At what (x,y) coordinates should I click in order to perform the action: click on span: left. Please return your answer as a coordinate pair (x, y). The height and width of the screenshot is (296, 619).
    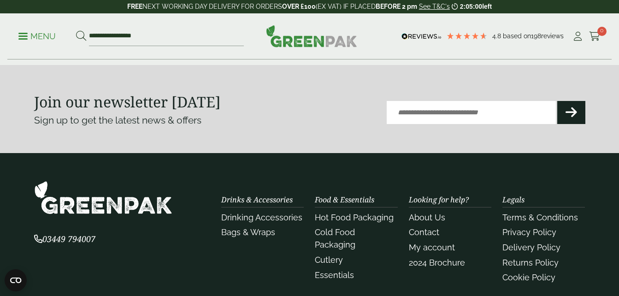
    Looking at the image, I should click on (486, 6).